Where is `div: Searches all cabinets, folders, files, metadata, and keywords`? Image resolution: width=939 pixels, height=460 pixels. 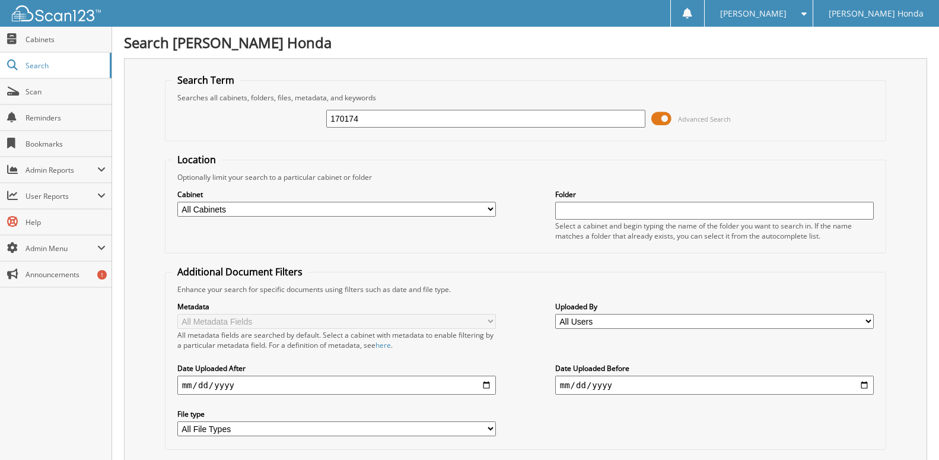
div: Searches all cabinets, folders, files, metadata, and keywords is located at coordinates (525, 97).